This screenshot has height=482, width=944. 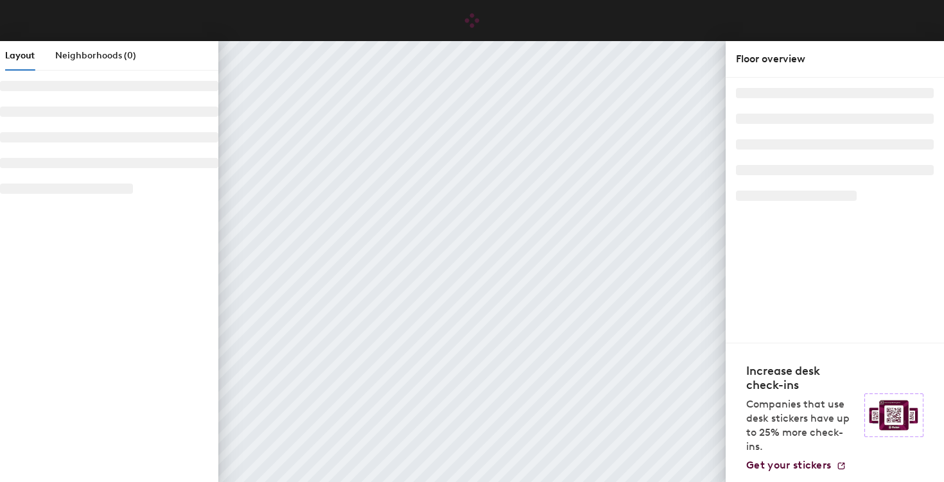 I want to click on span: Get your stickers, so click(x=789, y=465).